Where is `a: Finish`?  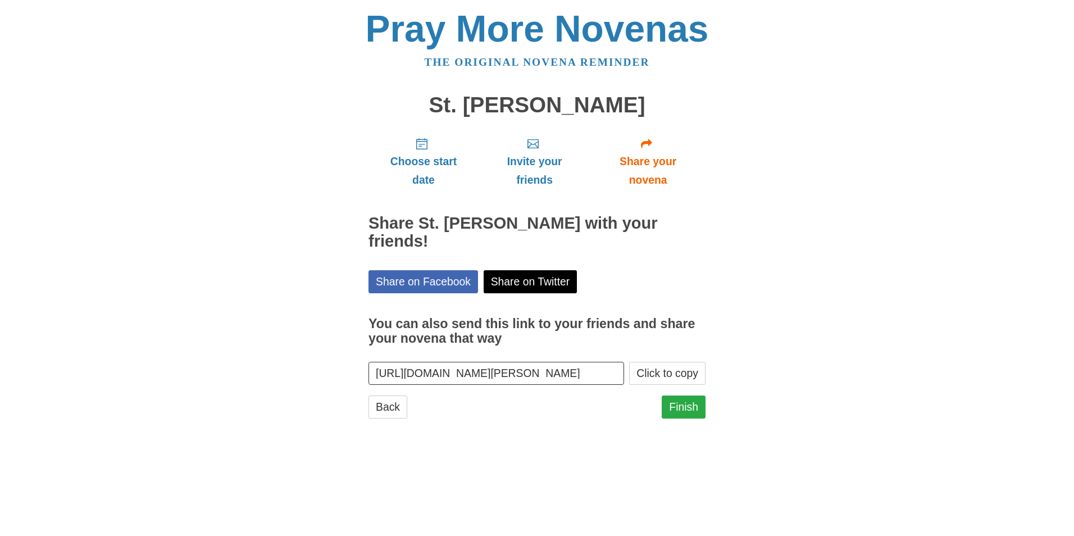
a: Finish is located at coordinates (684, 407).